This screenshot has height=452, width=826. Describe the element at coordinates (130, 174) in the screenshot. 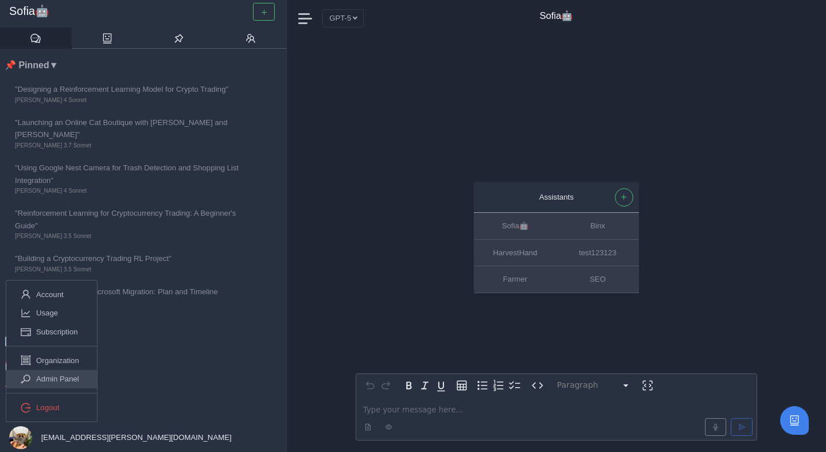

I see `span: "Using Google Nest Camera for Trash Detection and Shopping List Integration"` at that location.